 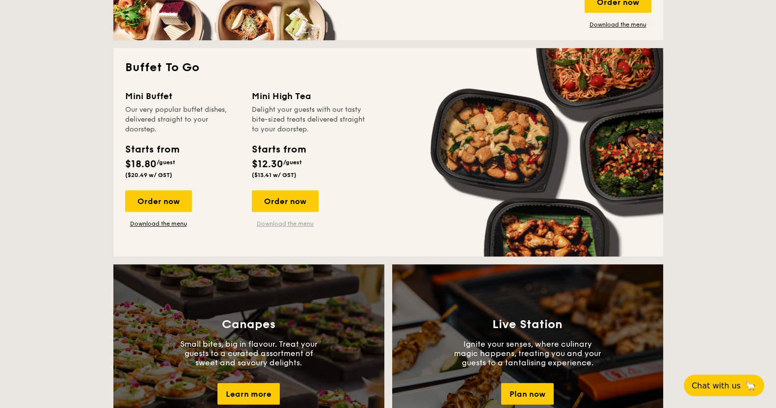 What do you see at coordinates (527, 325) in the screenshot?
I see `h3: Live Station` at bounding box center [527, 325].